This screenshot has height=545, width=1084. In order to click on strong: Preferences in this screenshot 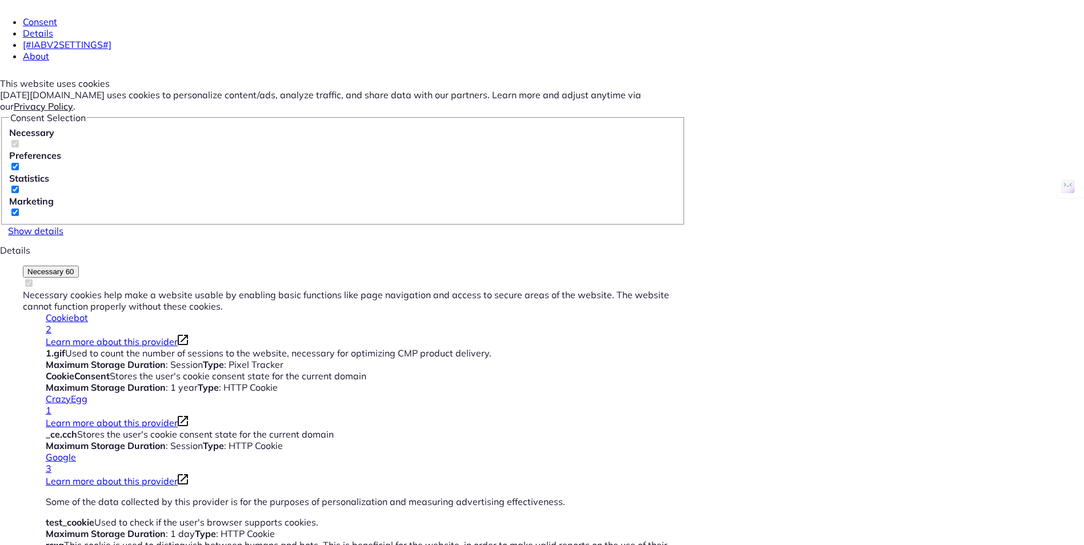, I will do `click(35, 155)`.